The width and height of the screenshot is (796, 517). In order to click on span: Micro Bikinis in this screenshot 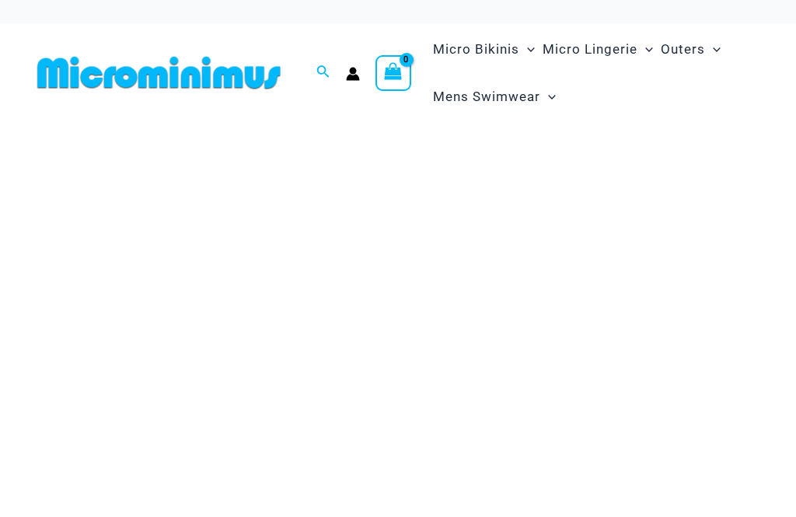, I will do `click(476, 49)`.